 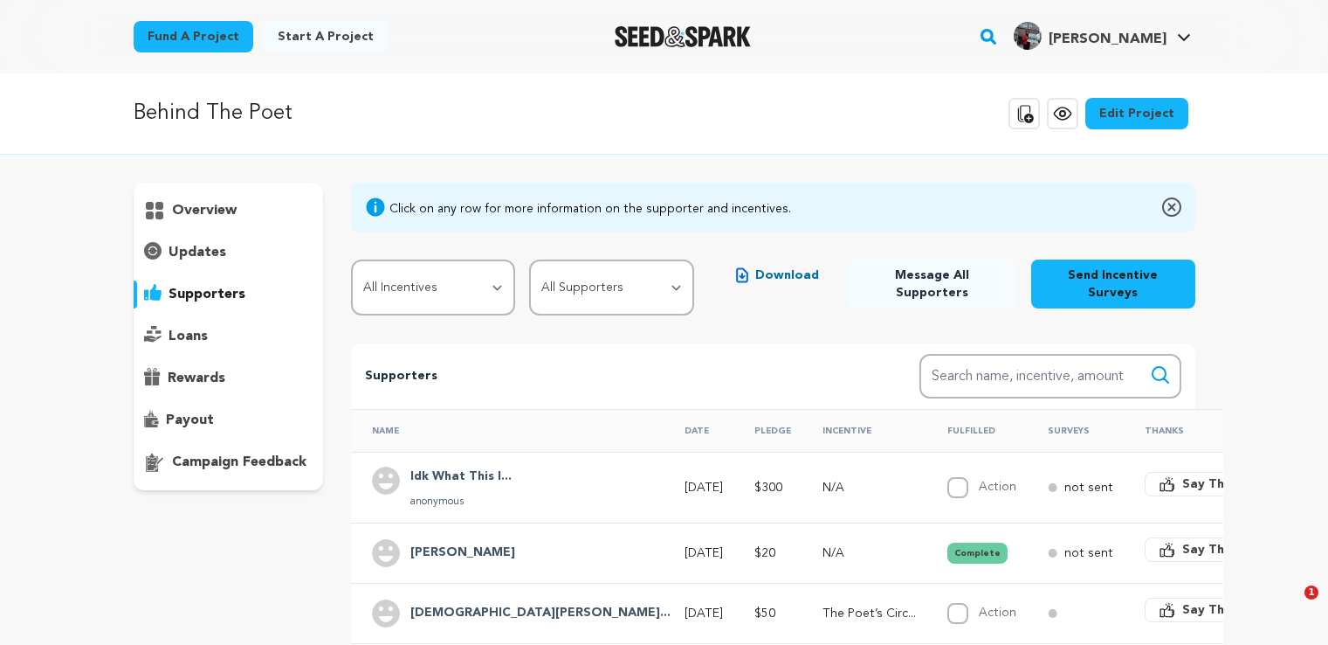 I want to click on span: Abigail B.'s Profile, so click(x=1102, y=37).